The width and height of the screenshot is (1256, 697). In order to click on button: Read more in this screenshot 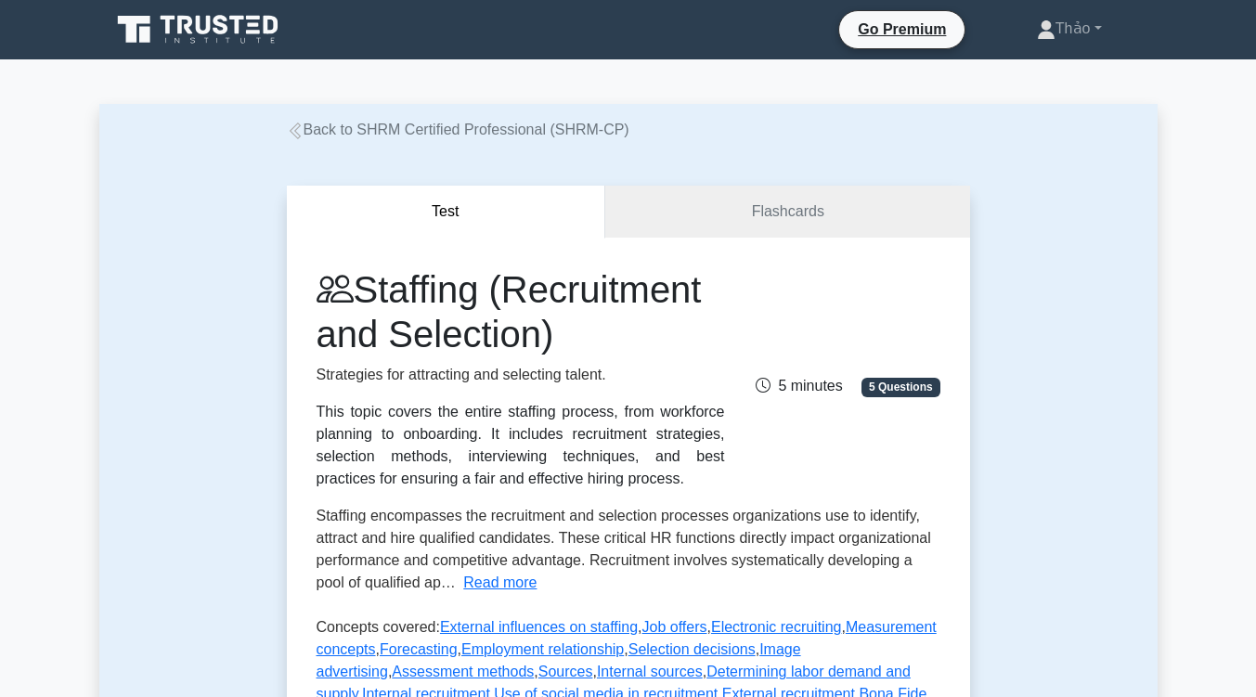, I will do `click(499, 583)`.